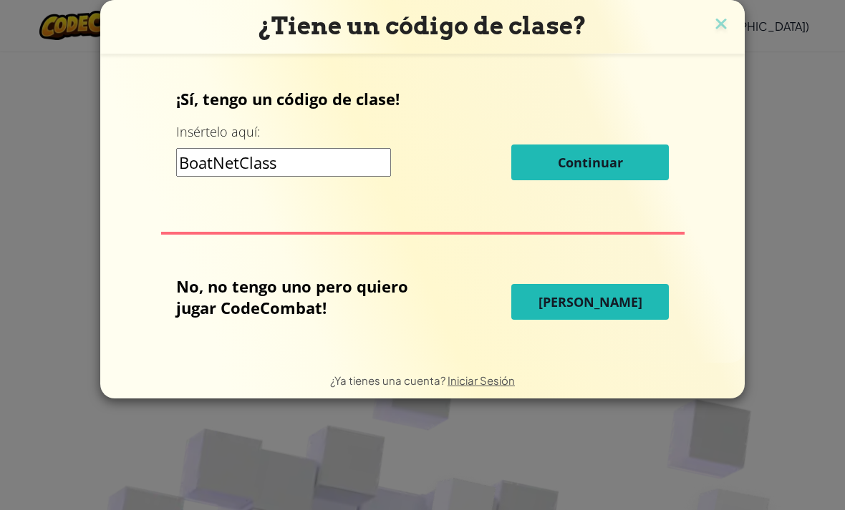 The width and height of the screenshot is (845, 510). What do you see at coordinates (218, 132) in the screenshot?
I see `label: Insértelo aquí:` at bounding box center [218, 132].